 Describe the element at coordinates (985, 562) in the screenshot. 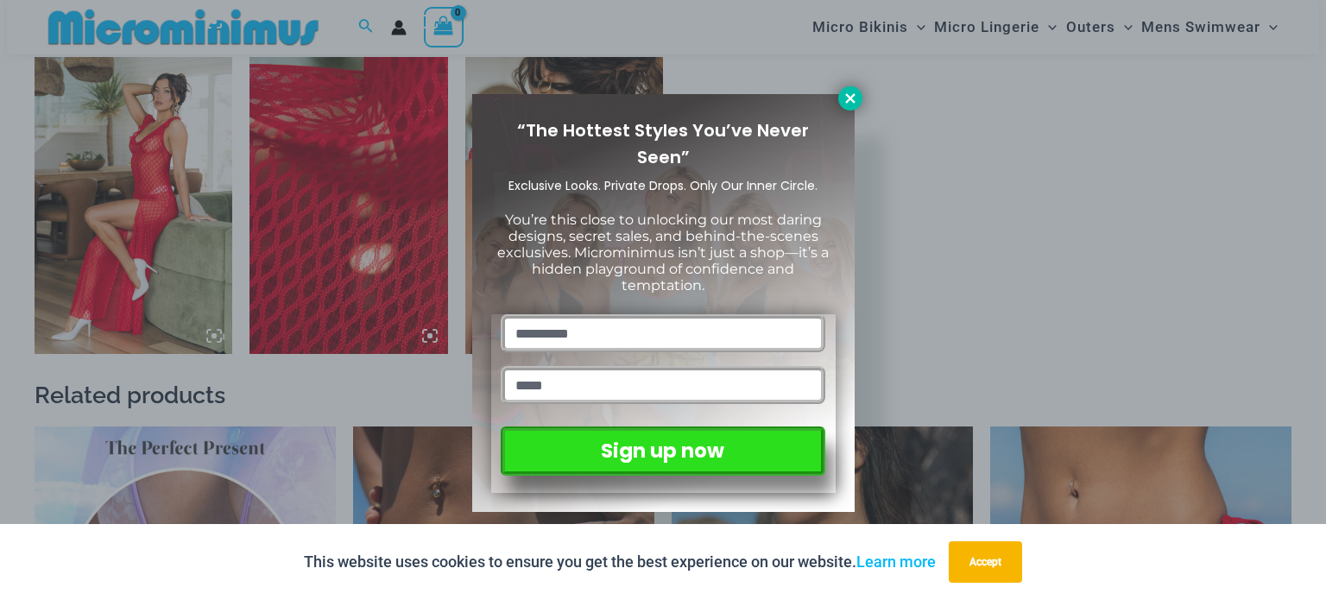

I see `button: Accept` at that location.